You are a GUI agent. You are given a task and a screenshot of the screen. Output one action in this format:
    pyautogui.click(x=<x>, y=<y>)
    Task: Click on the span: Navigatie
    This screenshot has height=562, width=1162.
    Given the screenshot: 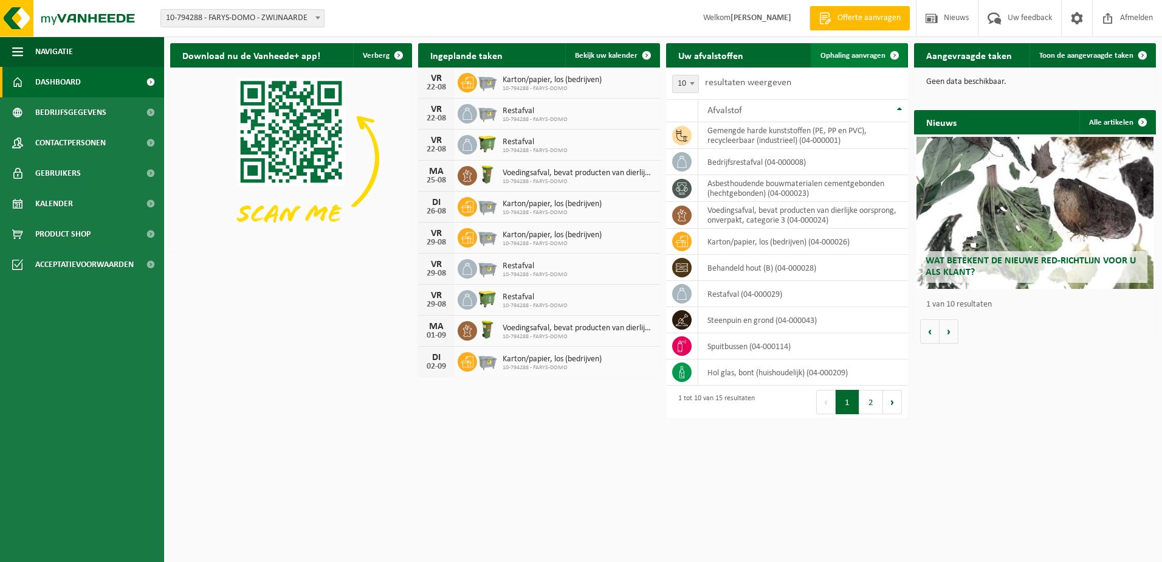 What is the action you would take?
    pyautogui.click(x=54, y=52)
    